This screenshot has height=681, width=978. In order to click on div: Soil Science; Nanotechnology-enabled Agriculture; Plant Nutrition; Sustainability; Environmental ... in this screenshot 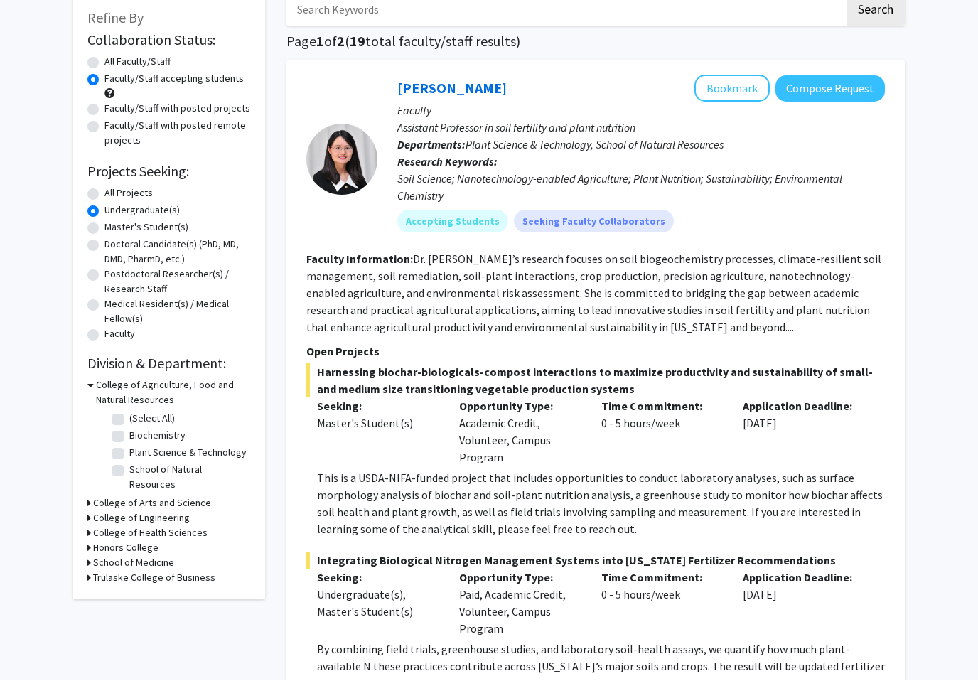, I will do `click(641, 188)`.